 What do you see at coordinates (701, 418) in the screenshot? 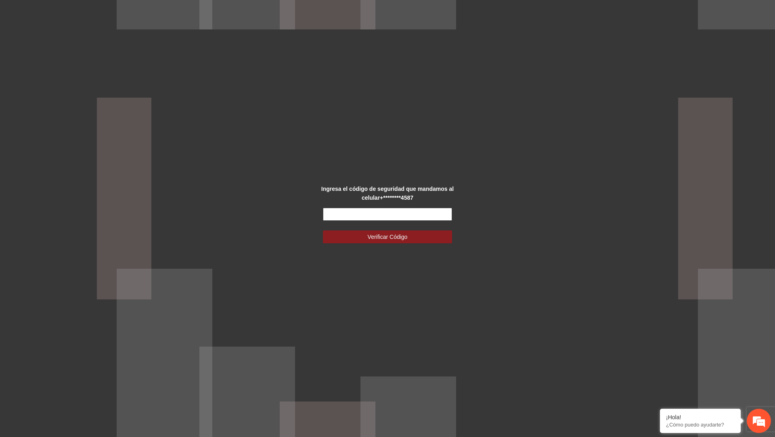
I see `div: ¡Hola!` at bounding box center [701, 418].